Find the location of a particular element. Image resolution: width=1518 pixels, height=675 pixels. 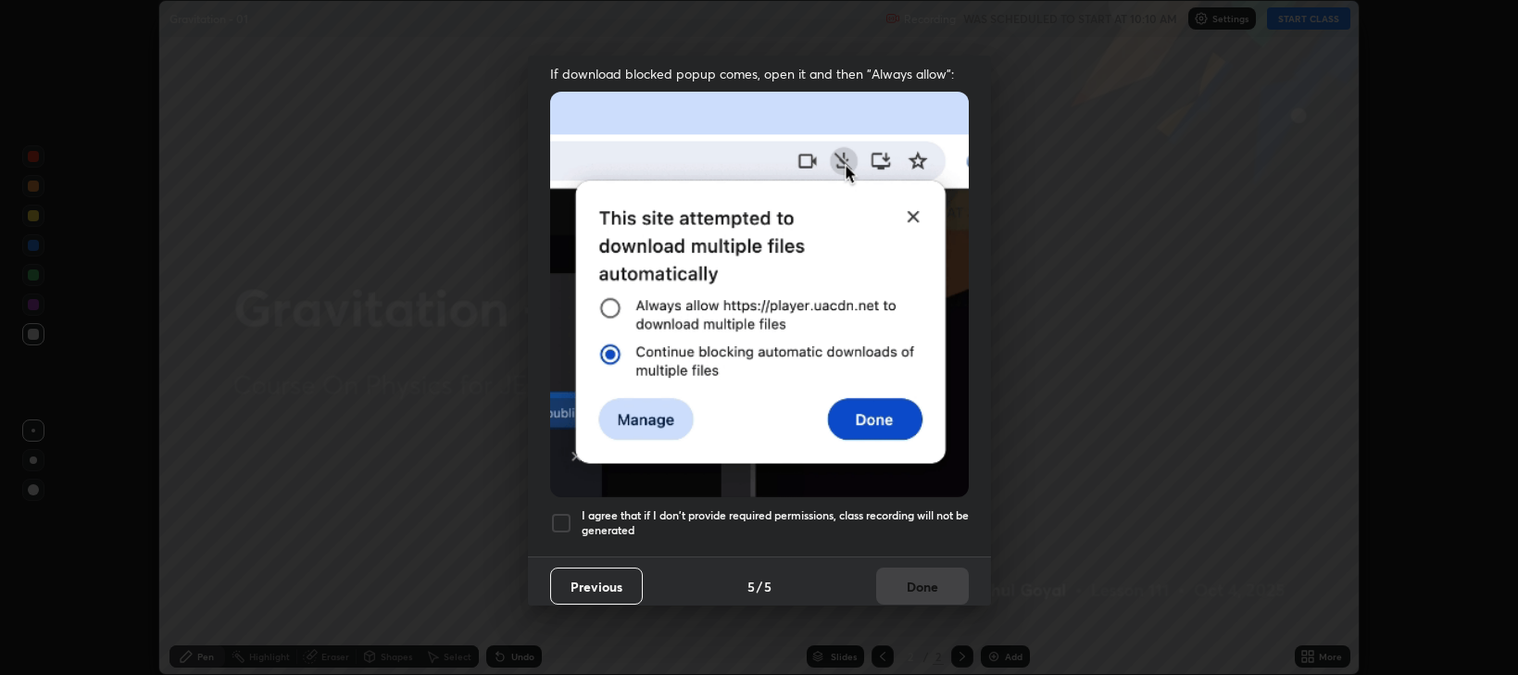

button: Previous is located at coordinates (596, 586).